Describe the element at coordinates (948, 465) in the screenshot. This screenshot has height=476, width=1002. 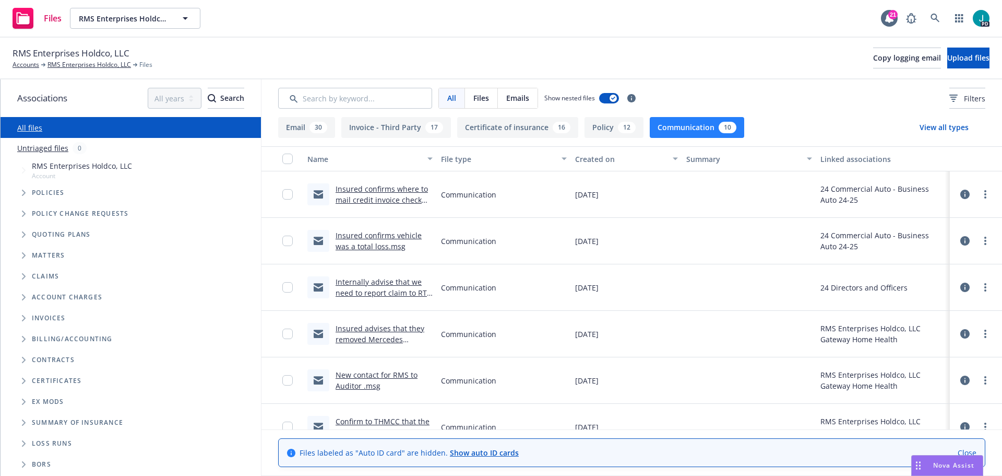
I see `button: Nova Assist` at that location.